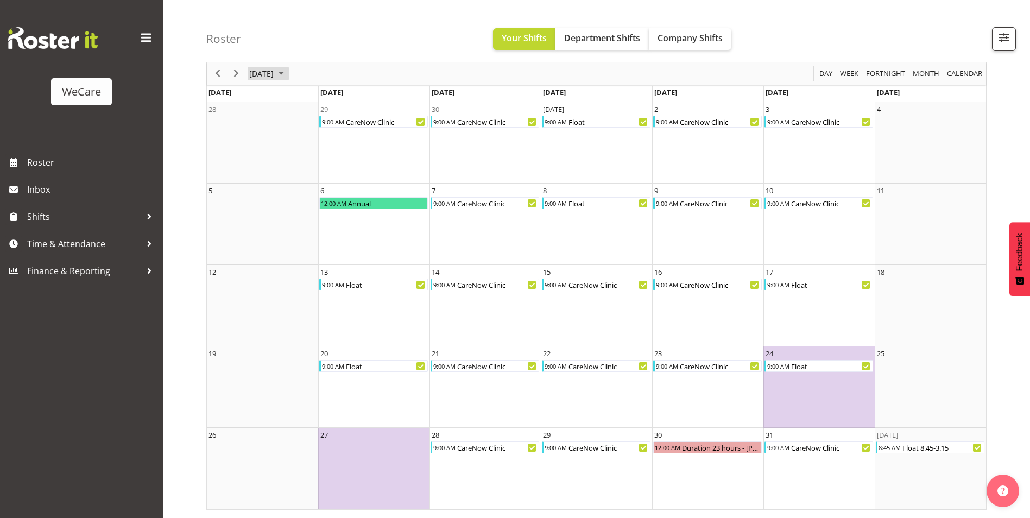 Image resolution: width=1030 pixels, height=518 pixels. I want to click on td: Sunday, October 19, 2025, so click(262, 387).